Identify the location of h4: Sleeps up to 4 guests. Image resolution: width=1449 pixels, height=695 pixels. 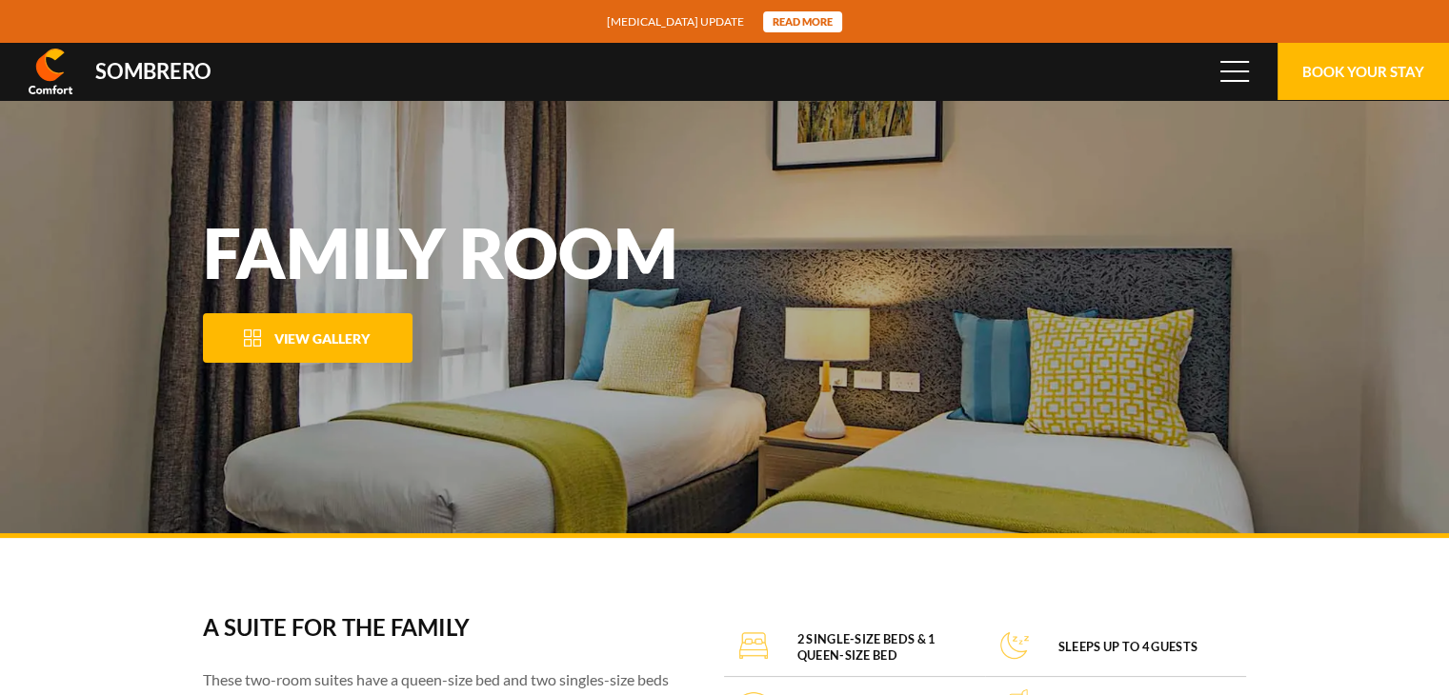
(1127, 647).